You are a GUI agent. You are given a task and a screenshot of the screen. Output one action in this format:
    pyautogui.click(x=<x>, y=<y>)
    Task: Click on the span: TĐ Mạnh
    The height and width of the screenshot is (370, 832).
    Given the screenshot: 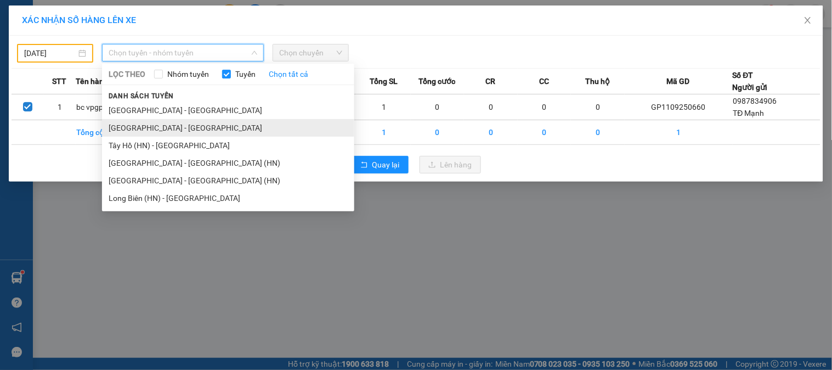 What is the action you would take?
    pyautogui.click(x=749, y=113)
    